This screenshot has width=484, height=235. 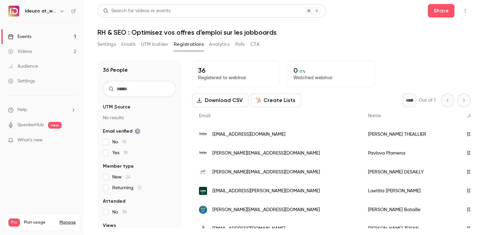 What do you see at coordinates (68, 222) in the screenshot?
I see `a: Manage` at bounding box center [68, 222].